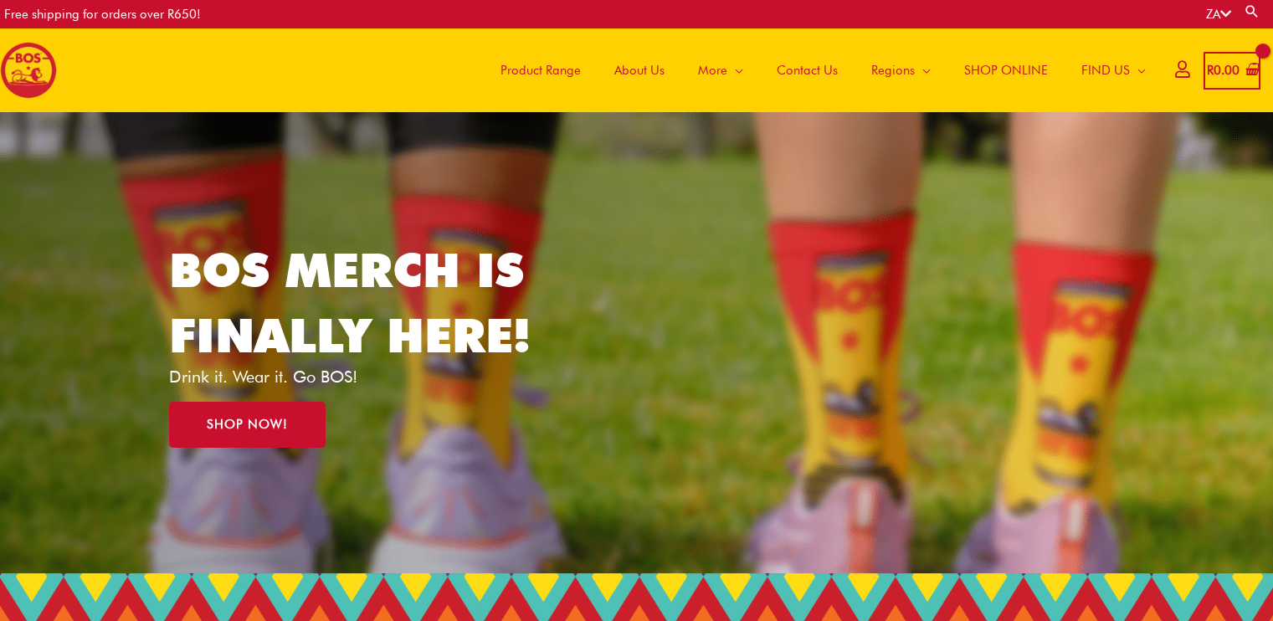 The height and width of the screenshot is (621, 1273). What do you see at coordinates (247, 424) in the screenshot?
I see `span: SHOP NOW!` at bounding box center [247, 424].